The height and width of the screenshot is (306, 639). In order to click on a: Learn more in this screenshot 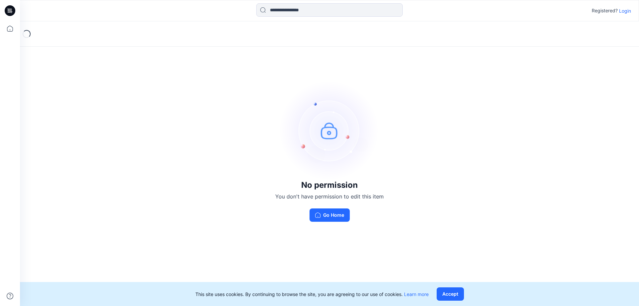, I will do `click(417, 294)`.